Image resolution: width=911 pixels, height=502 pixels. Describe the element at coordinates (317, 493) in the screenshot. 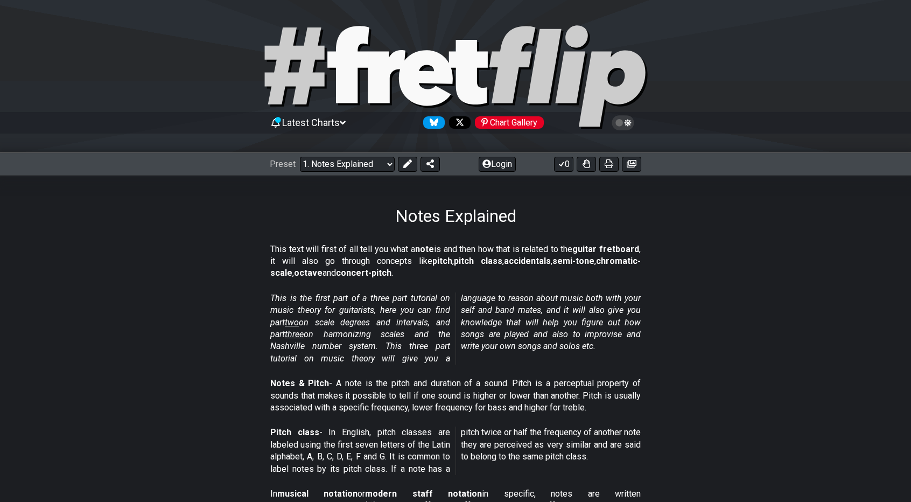

I see `strong: musical notation` at that location.